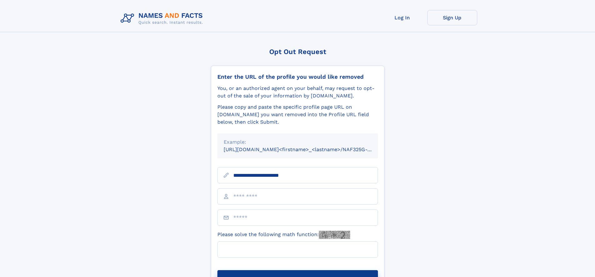  I want to click on div: Example:, so click(298, 142).